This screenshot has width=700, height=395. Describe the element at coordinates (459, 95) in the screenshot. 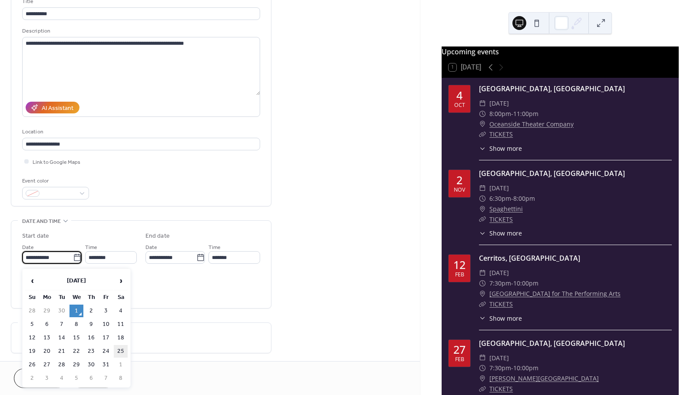

I see `div: 4` at that location.